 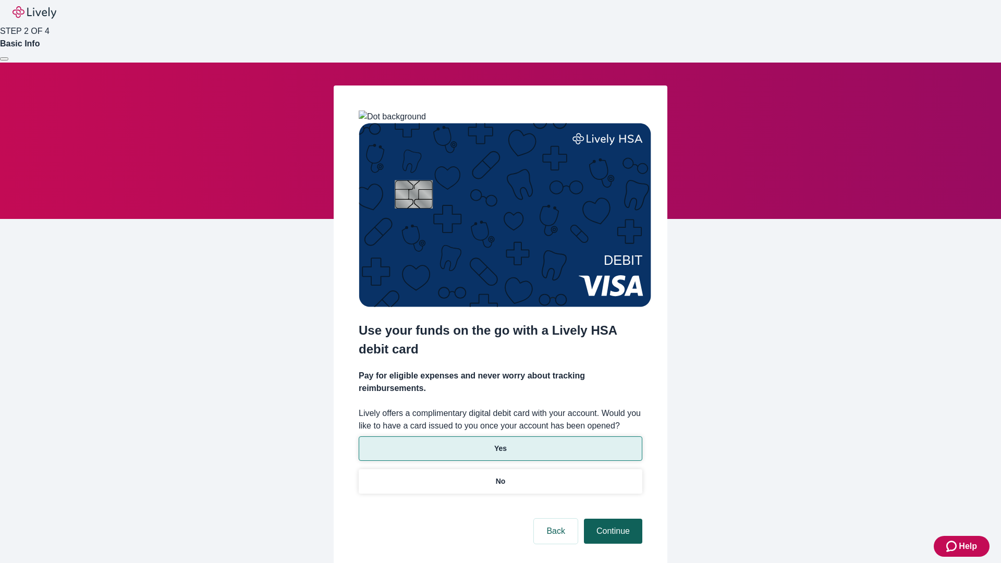 I want to click on button: Continue, so click(x=613, y=531).